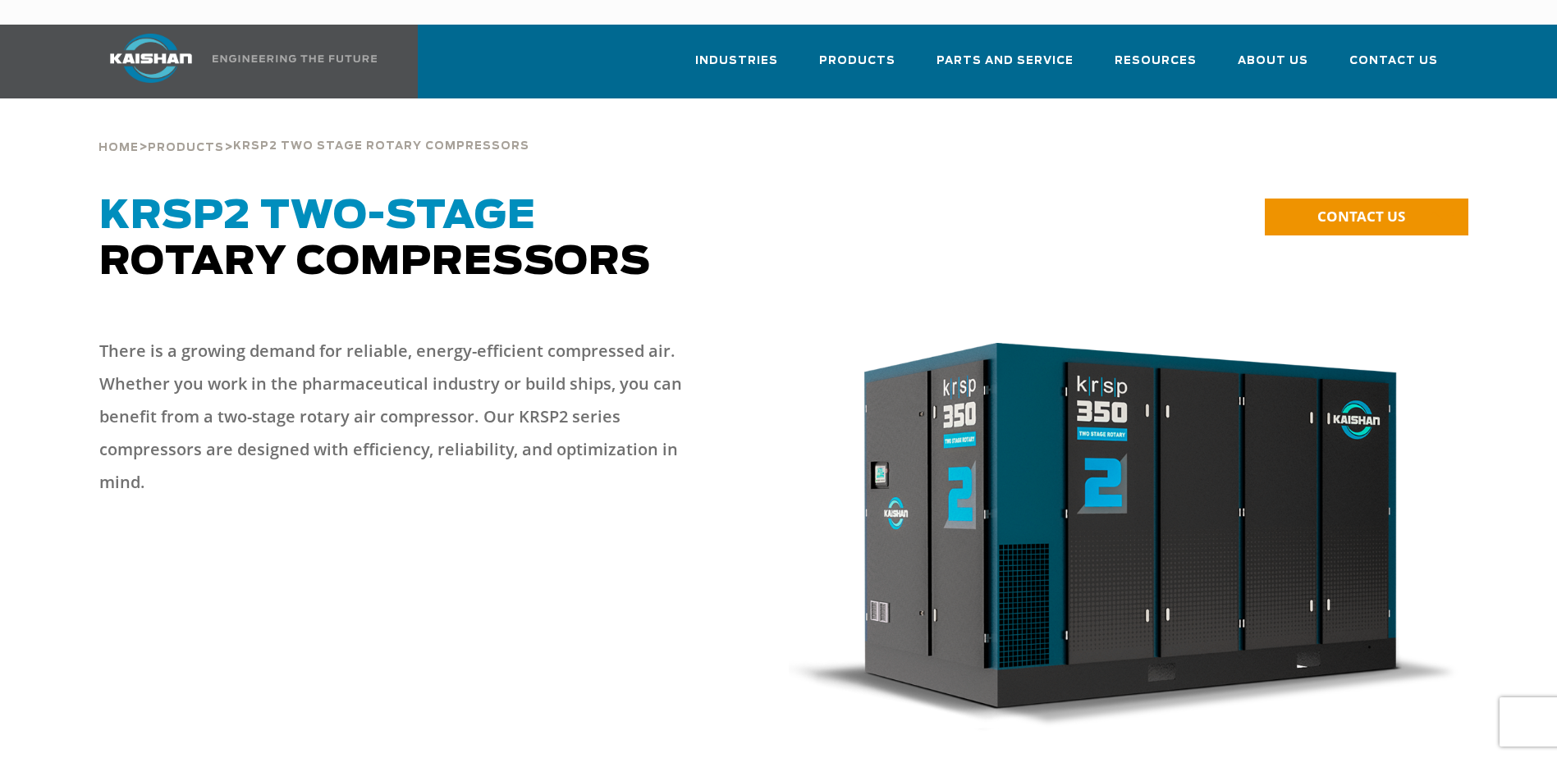  Describe the element at coordinates (736, 67) in the screenshot. I see `a: Industries` at that location.